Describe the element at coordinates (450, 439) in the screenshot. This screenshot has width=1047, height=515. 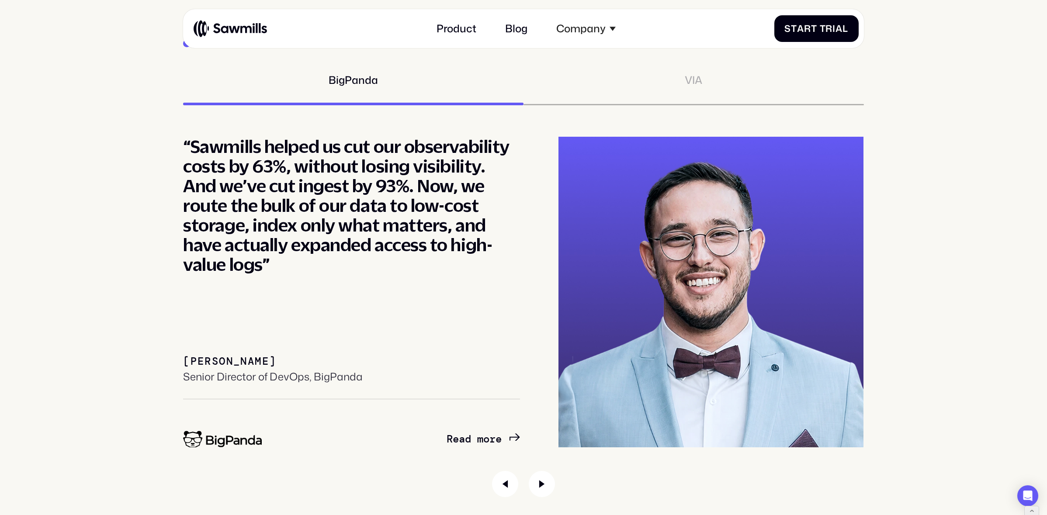
I see `span: R` at that location.